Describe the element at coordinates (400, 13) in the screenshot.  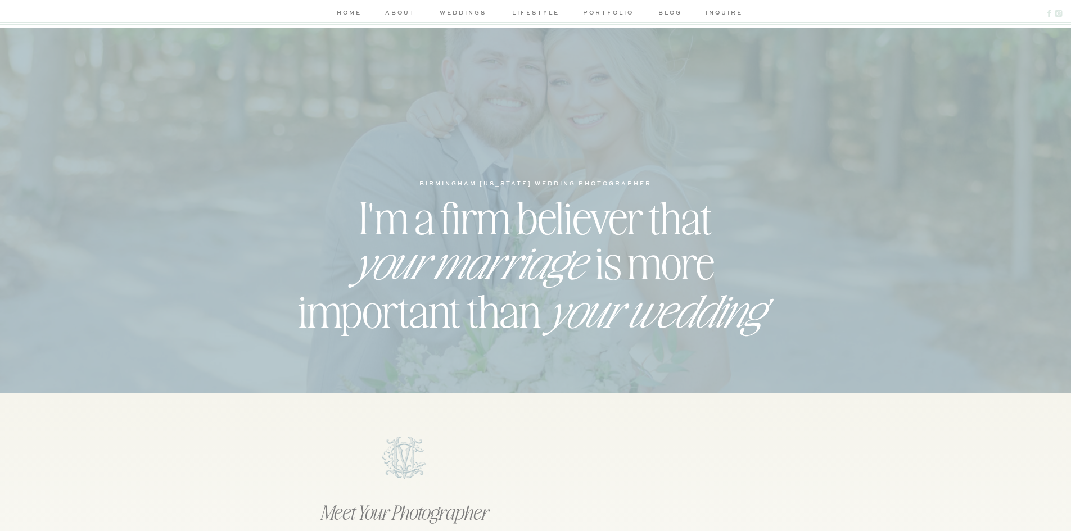
I see `a: about` at that location.